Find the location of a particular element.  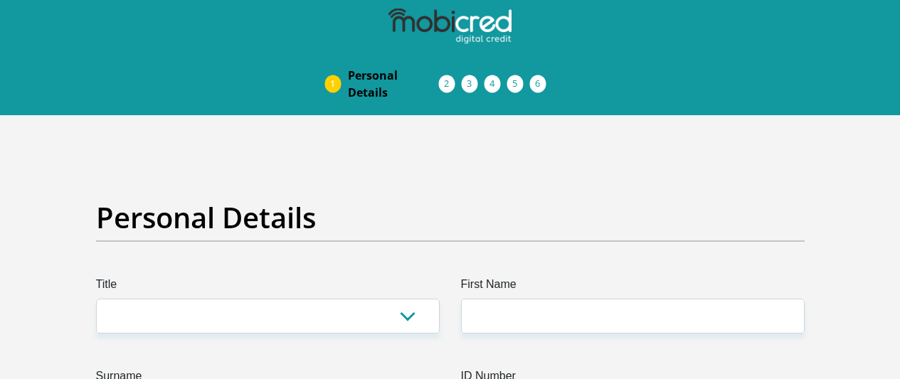

input: First Name is located at coordinates (632, 316).